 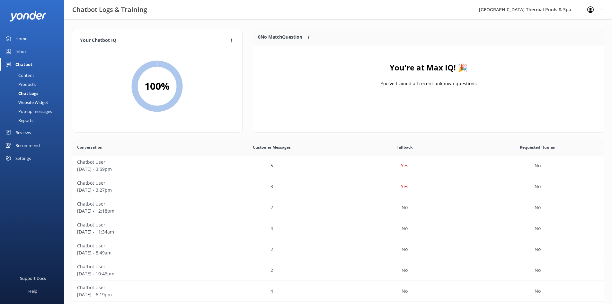 I want to click on img: yonder-white-logo.png, so click(x=28, y=16).